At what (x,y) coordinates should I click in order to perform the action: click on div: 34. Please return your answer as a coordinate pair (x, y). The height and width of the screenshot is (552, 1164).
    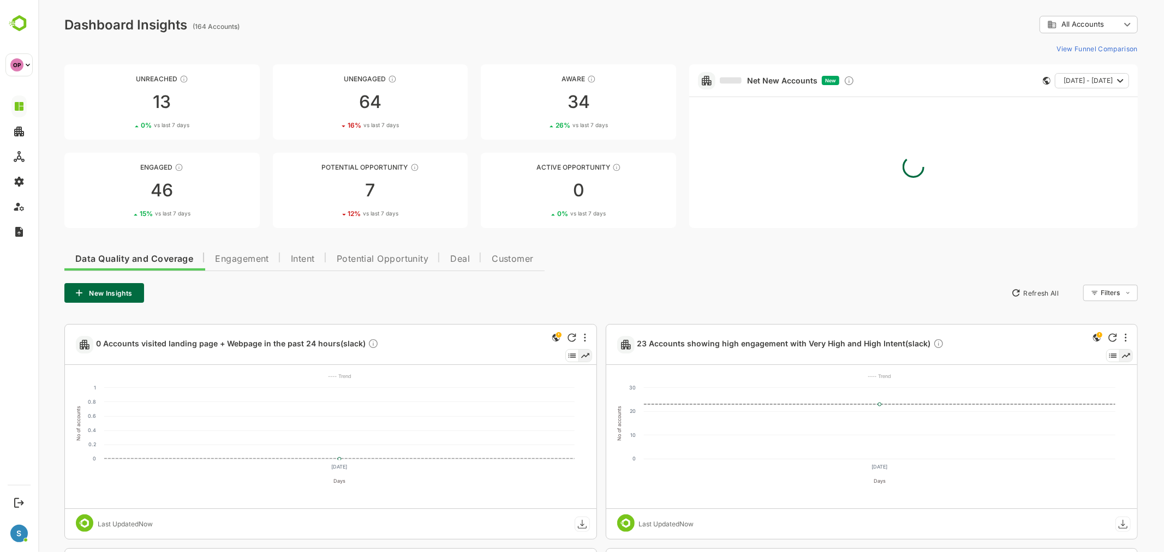
    Looking at the image, I should click on (540, 102).